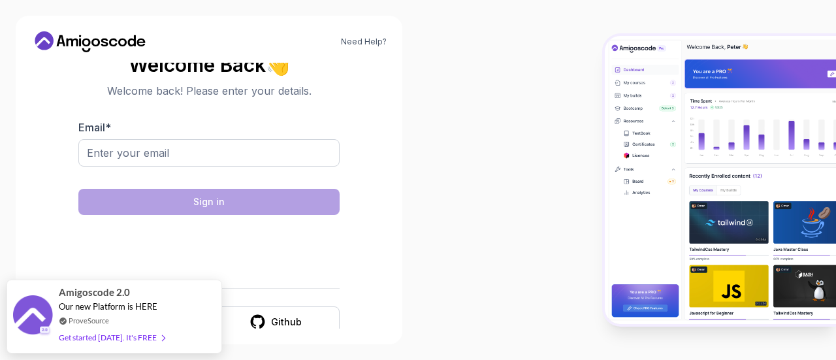 This screenshot has height=360, width=836. Describe the element at coordinates (209, 91) in the screenshot. I see `p: Welcome back! Please enter your details.` at that location.